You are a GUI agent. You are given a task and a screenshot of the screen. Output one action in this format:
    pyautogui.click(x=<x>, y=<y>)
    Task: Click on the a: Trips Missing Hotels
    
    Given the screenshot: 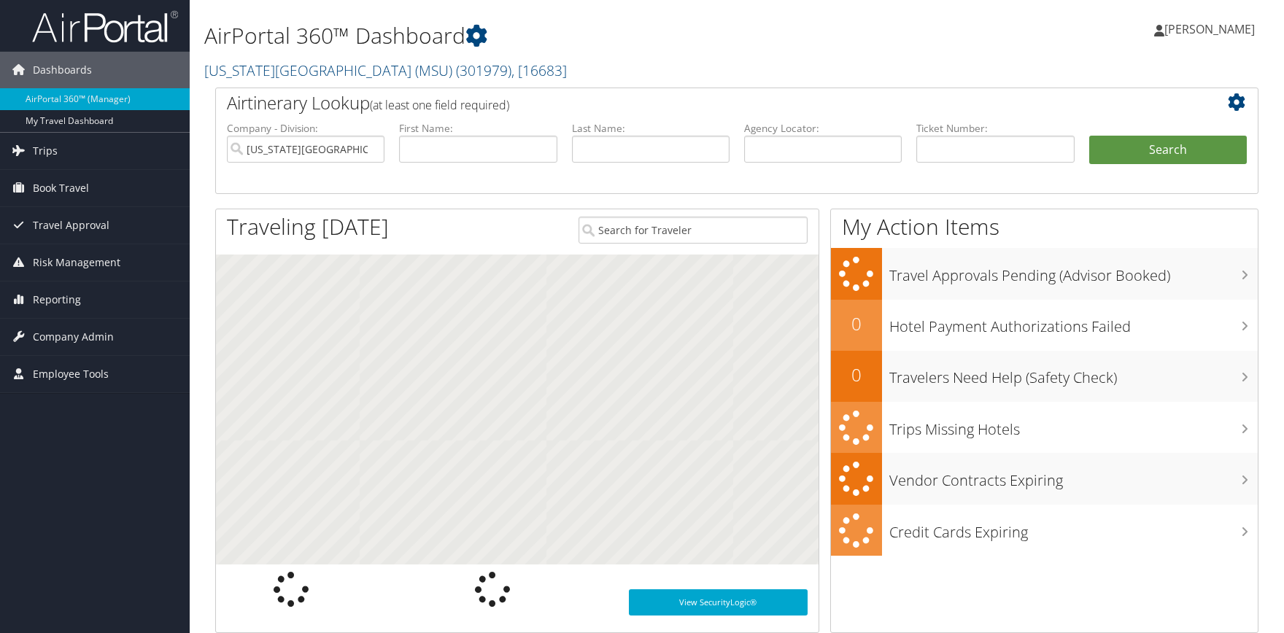 What is the action you would take?
    pyautogui.click(x=1044, y=427)
    